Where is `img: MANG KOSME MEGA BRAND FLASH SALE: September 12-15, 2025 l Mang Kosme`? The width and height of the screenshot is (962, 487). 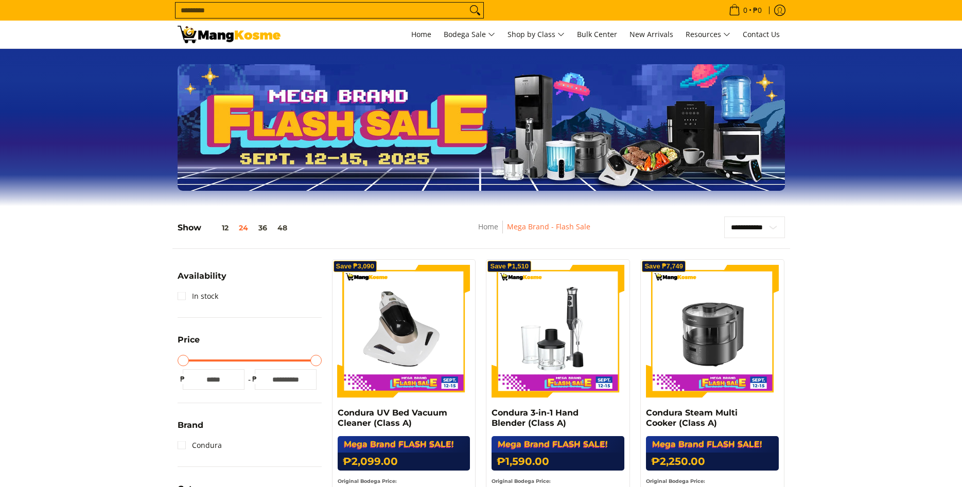
img: MANG KOSME MEGA BRAND FLASH SALE: September 12-15, 2025 l Mang Kosme is located at coordinates (229, 34).